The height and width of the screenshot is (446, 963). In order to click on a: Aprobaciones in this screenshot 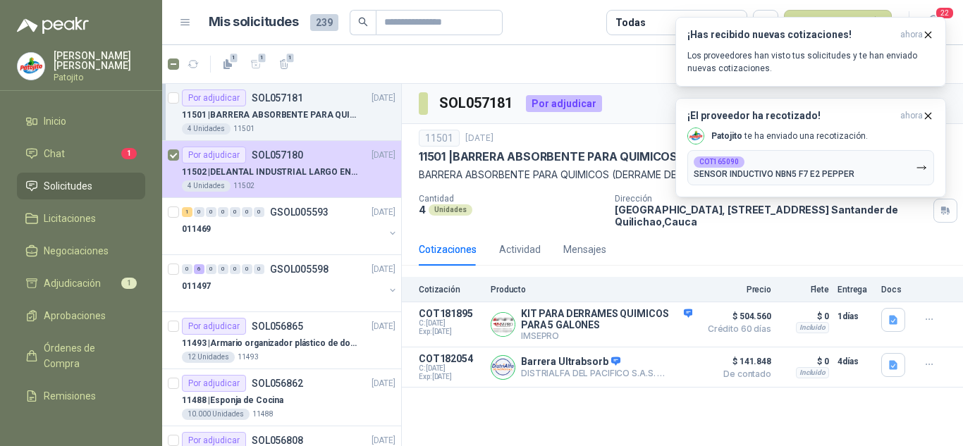, I will do `click(81, 316)`.